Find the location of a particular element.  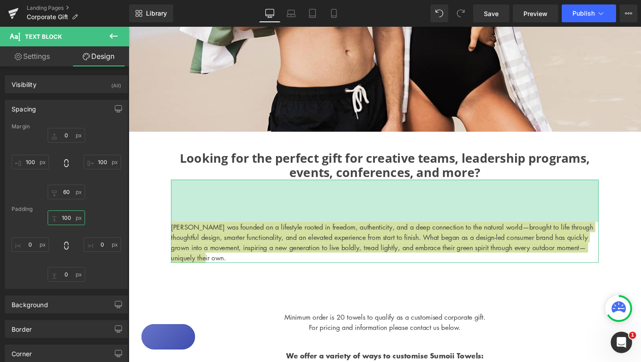

p: For pricing and information please contact us below. is located at coordinates (269, 316).